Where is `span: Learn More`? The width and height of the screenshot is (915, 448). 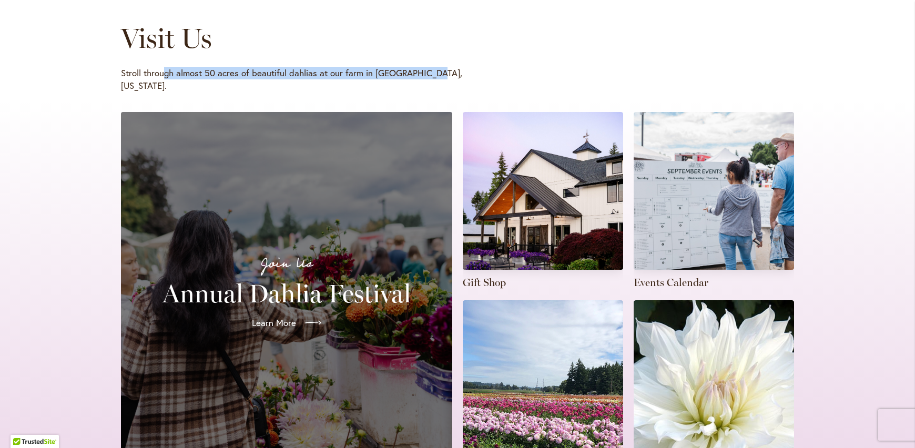 span: Learn More is located at coordinates (274, 323).